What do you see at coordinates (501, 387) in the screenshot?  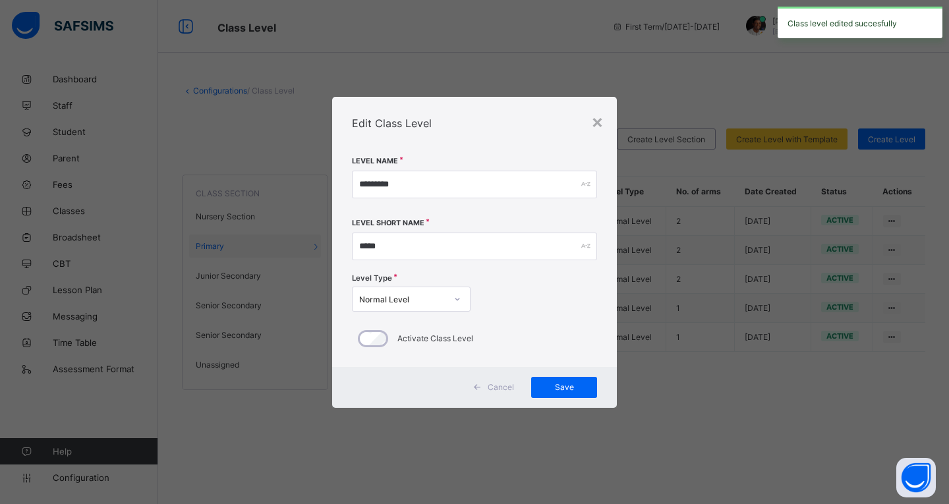 I see `span: Cancel` at bounding box center [501, 387].